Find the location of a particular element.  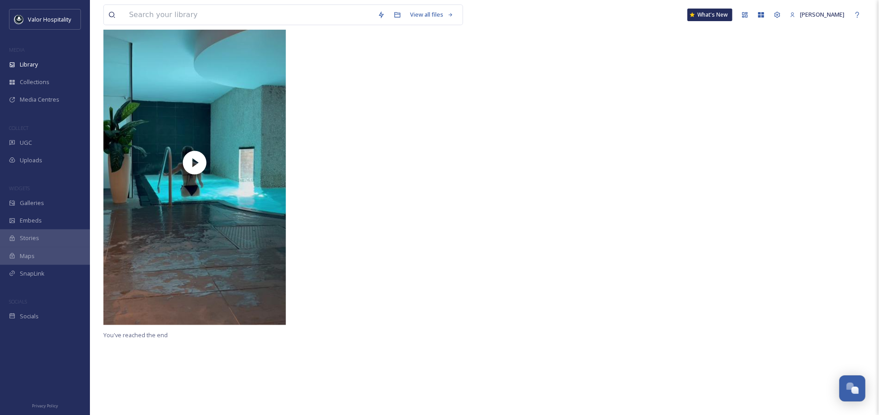

span: Uploads is located at coordinates (31, 160).